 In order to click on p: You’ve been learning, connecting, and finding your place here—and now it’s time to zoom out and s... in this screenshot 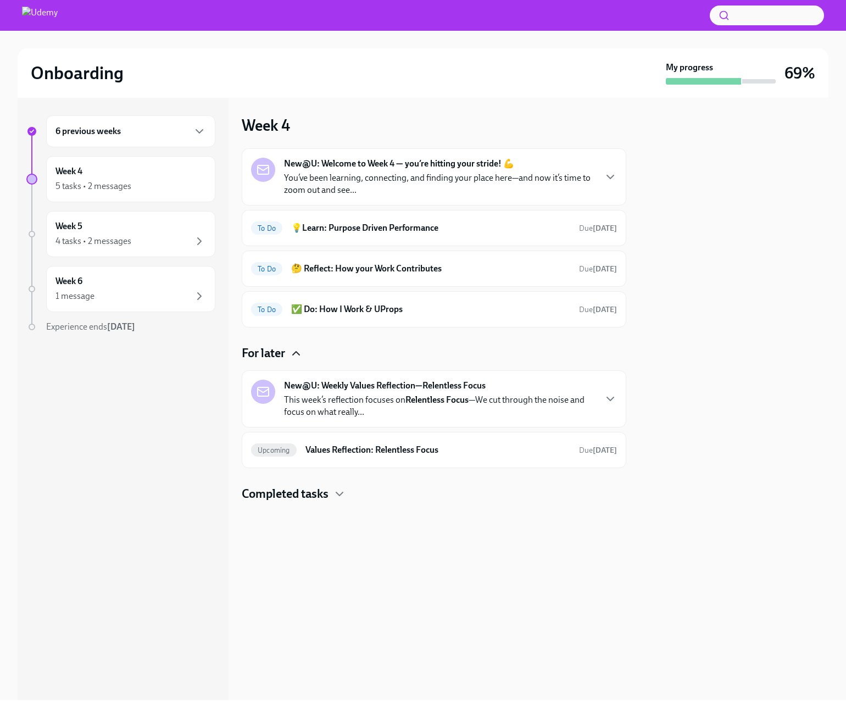, I will do `click(439, 184)`.